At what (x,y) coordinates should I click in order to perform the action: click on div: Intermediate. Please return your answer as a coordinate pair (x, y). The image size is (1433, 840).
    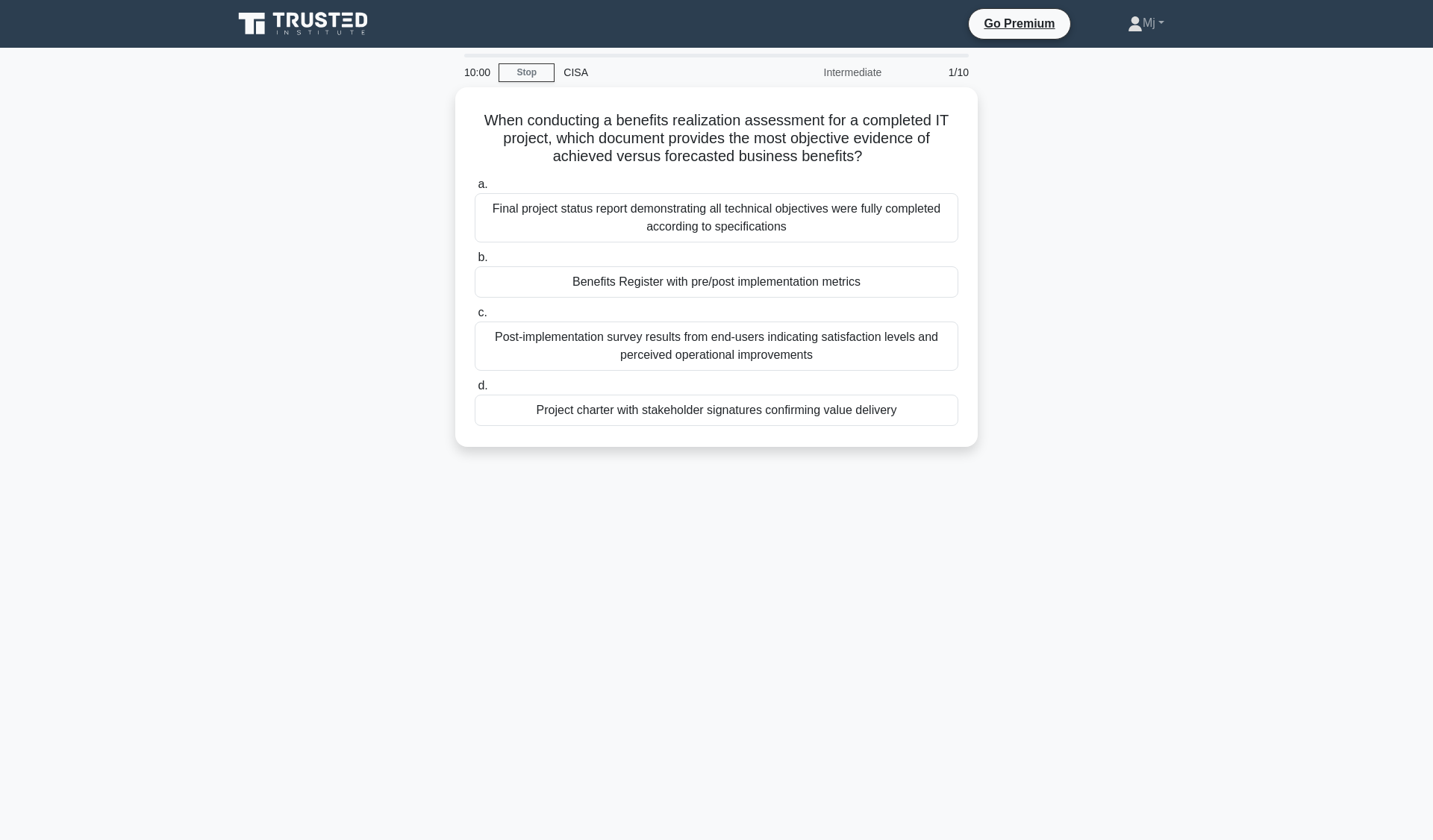
    Looking at the image, I should click on (825, 72).